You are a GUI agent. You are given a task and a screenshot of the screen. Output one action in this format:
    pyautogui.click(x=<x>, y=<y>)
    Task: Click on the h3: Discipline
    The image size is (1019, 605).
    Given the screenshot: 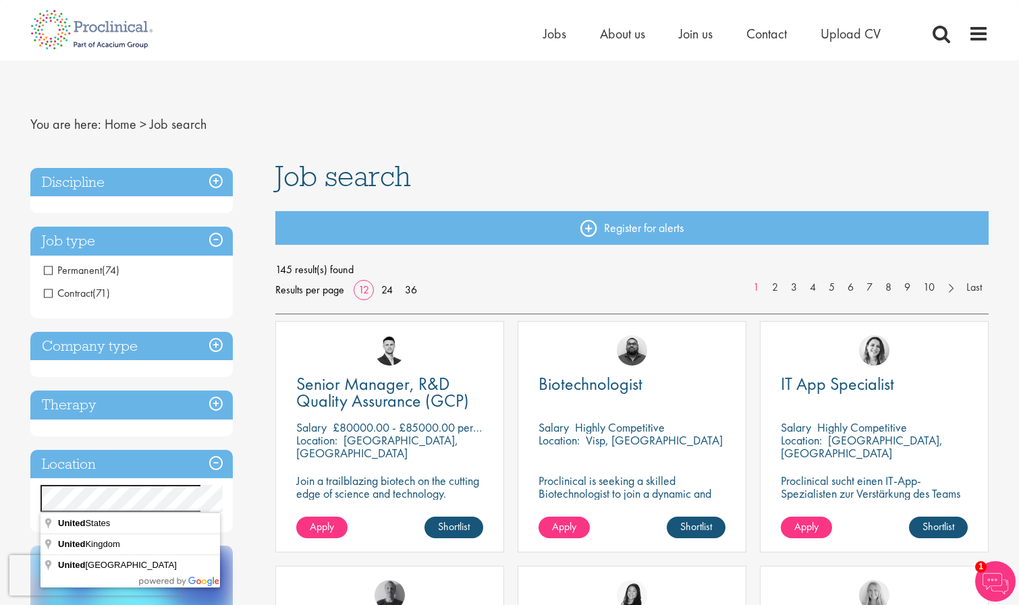 What is the action you would take?
    pyautogui.click(x=132, y=182)
    